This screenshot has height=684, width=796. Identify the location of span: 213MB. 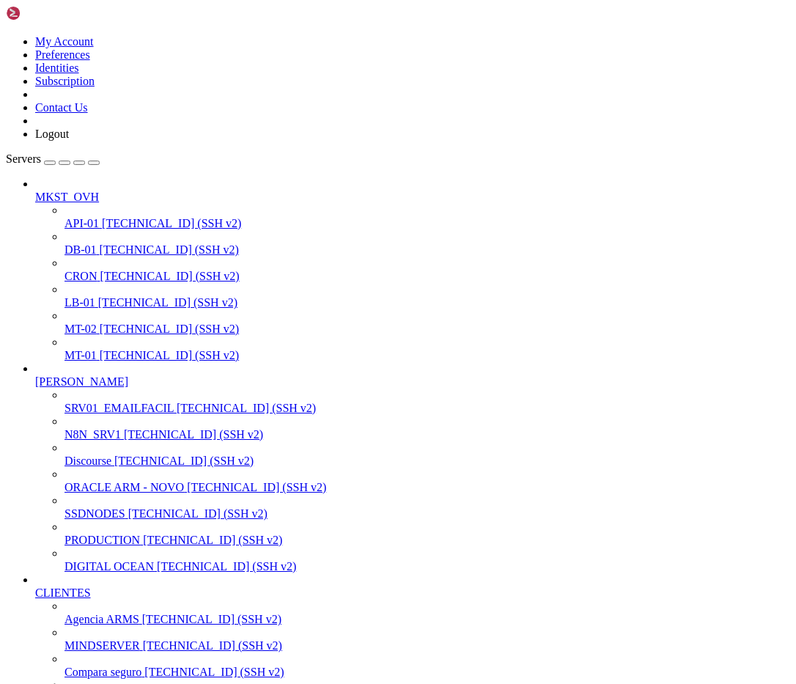
(419, 273).